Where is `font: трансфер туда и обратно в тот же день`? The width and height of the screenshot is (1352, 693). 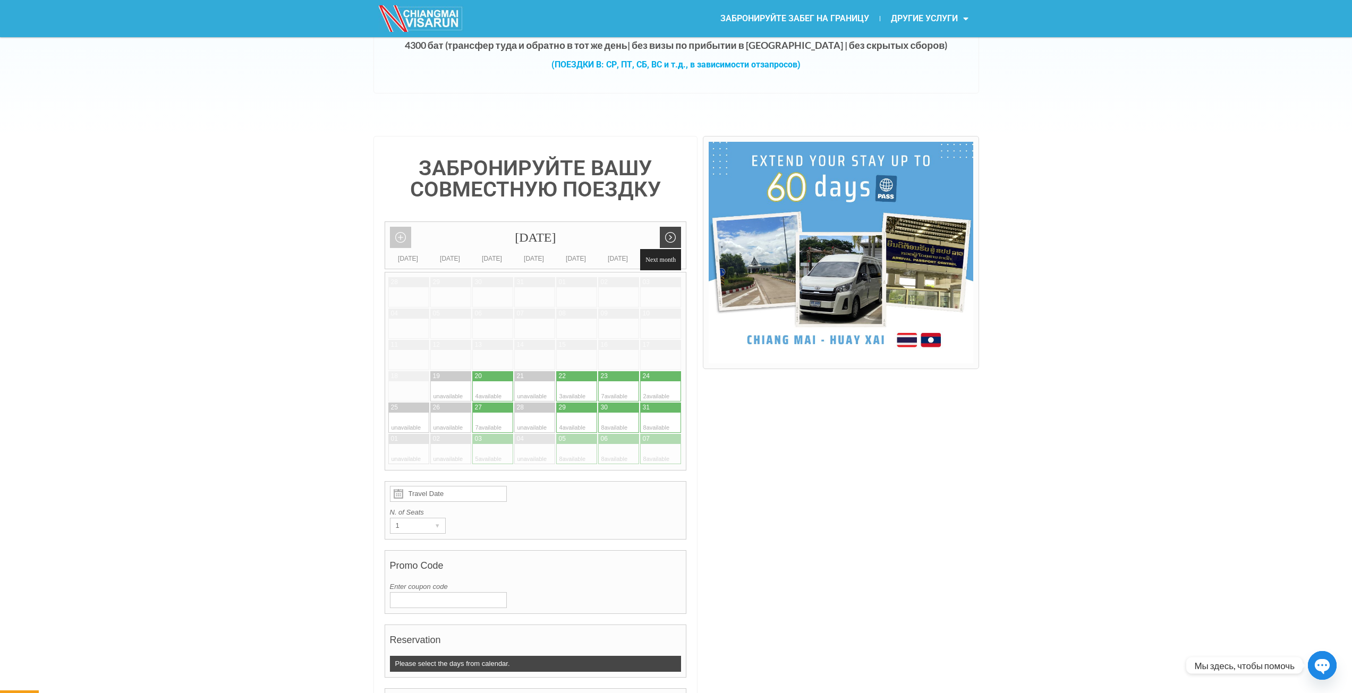
font: трансфер туда и обратно в тот же день is located at coordinates (537, 45).